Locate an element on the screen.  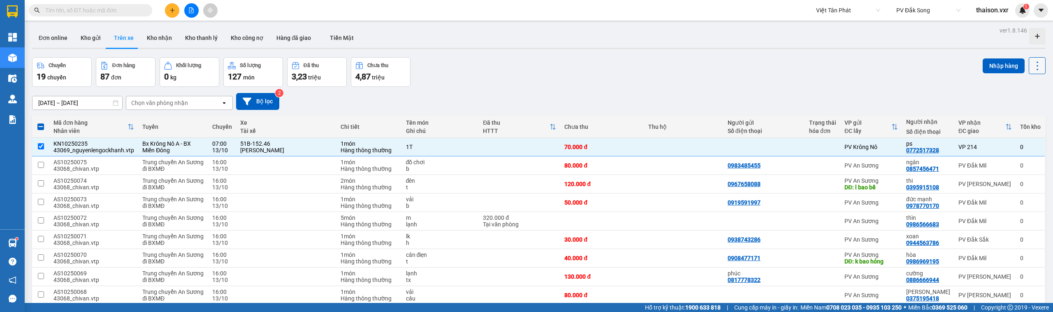
div: 0857456471 is located at coordinates (922, 169).